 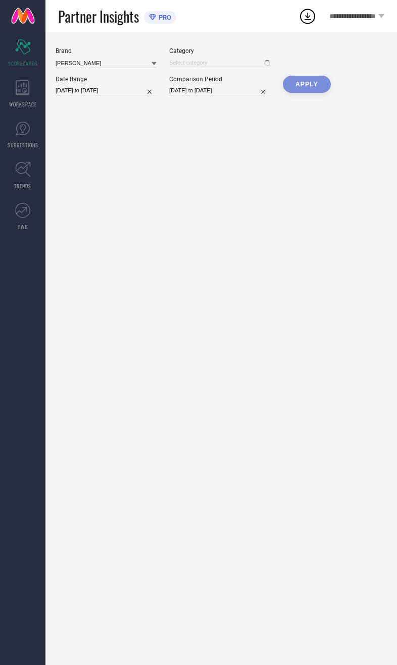 I want to click on span: WORKSPACE, so click(x=23, y=104).